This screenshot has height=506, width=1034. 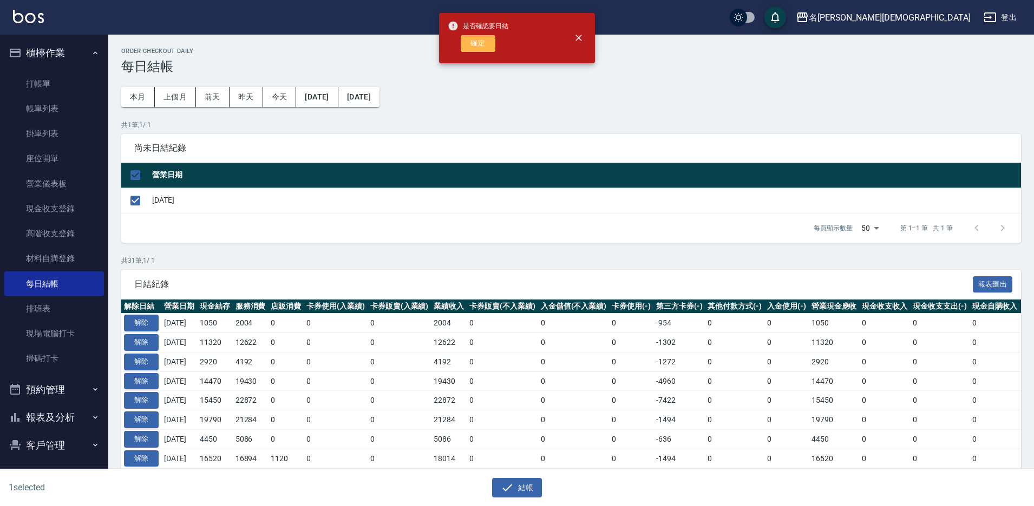 I want to click on h3: 每日結帳, so click(x=571, y=67).